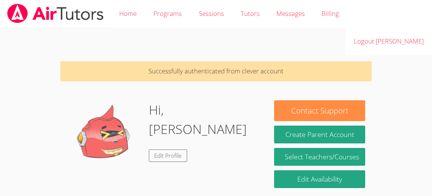  What do you see at coordinates (215, 71) in the screenshot?
I see `p: Successfully authenticated from clever account` at bounding box center [215, 71].